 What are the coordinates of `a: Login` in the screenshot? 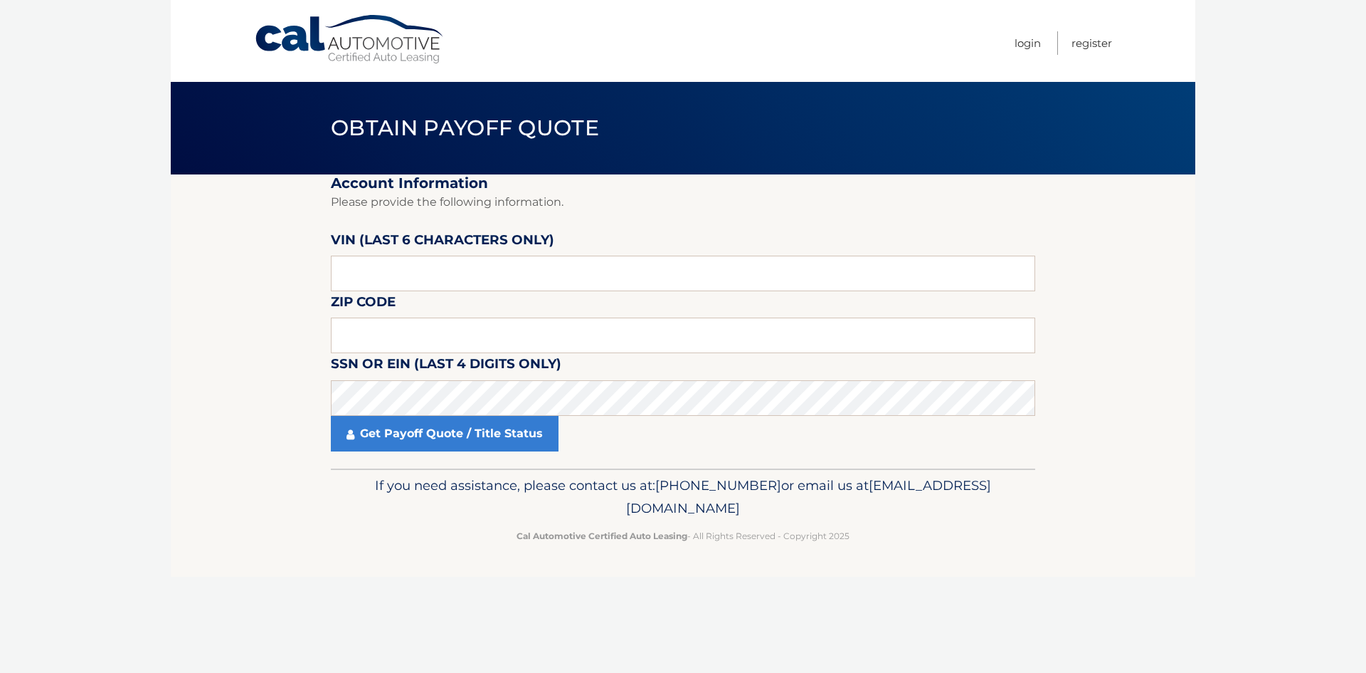 It's located at (1028, 43).